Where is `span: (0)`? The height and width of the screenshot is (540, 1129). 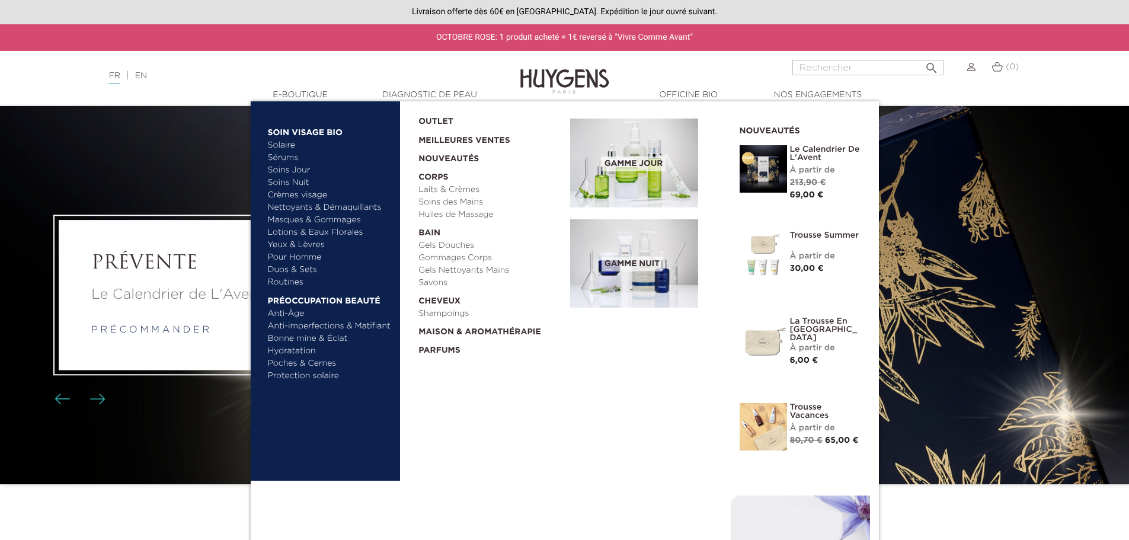 span: (0) is located at coordinates (1013, 67).